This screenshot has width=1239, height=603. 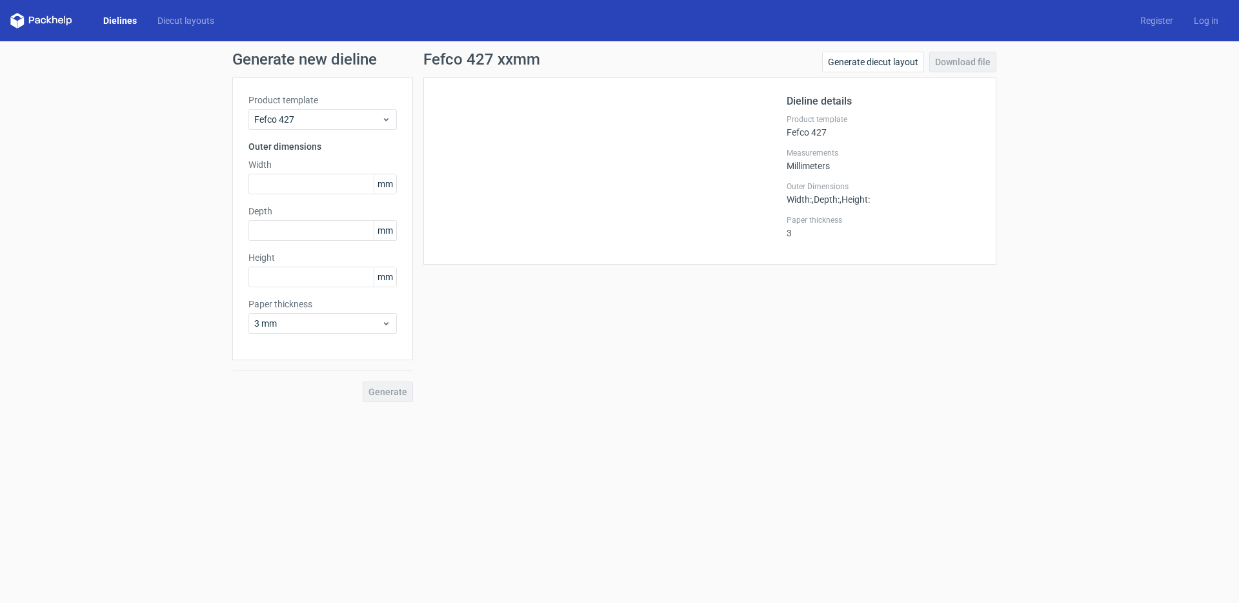 What do you see at coordinates (883, 159) in the screenshot?
I see `div: Millimeters` at bounding box center [883, 159].